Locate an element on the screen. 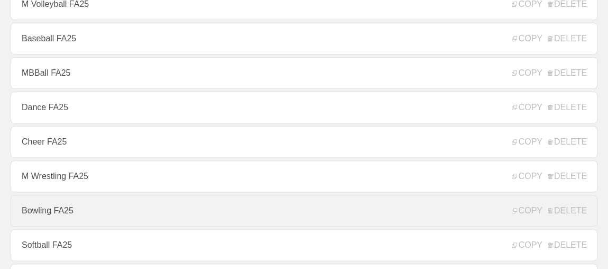 The image size is (608, 269). a: MBBall FA25 is located at coordinates (304, 73).